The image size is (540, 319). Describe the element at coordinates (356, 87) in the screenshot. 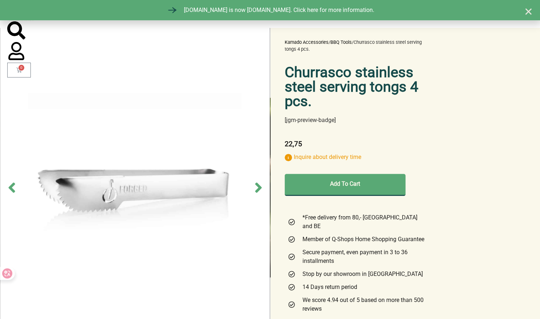

I see `h1: Churrasco stainless steel serving tongs 4 pcs.` at that location.